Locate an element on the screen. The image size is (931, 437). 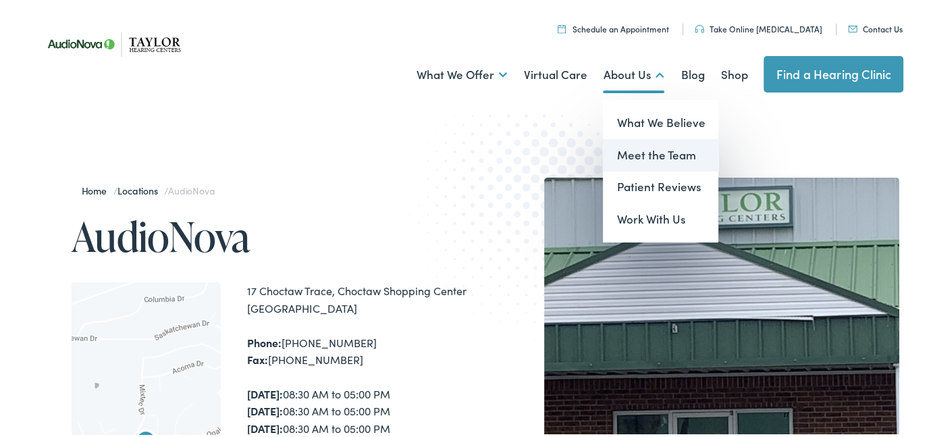
a: Find a Hearing Clinic is located at coordinates (833, 72).